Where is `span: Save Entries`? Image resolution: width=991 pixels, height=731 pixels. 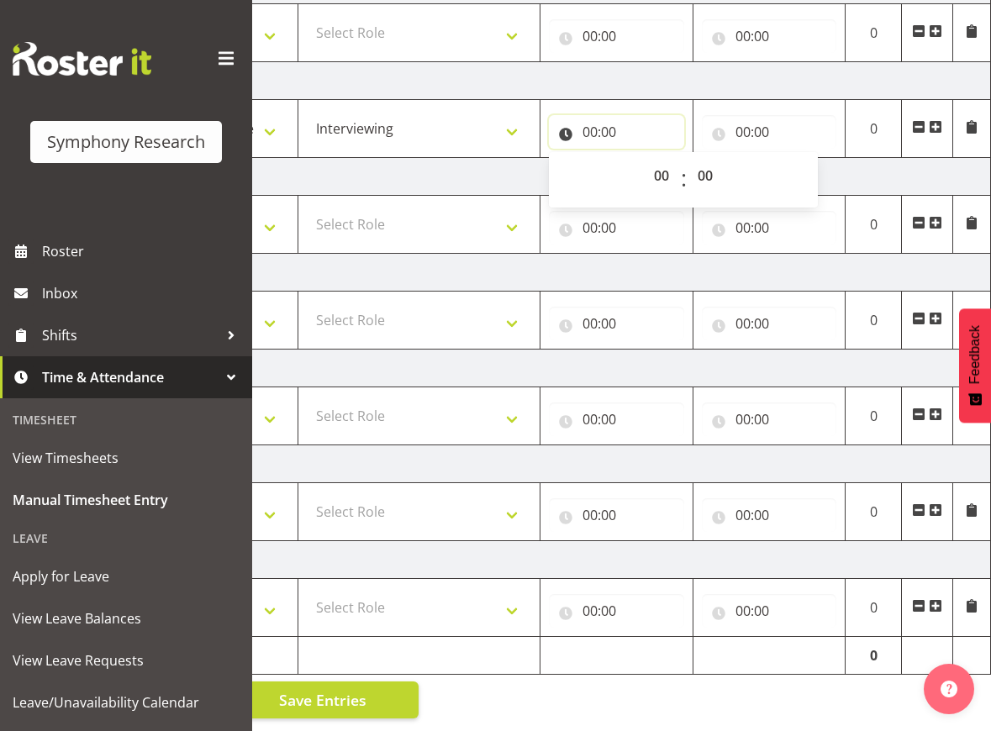
span: Save Entries is located at coordinates (323, 700).